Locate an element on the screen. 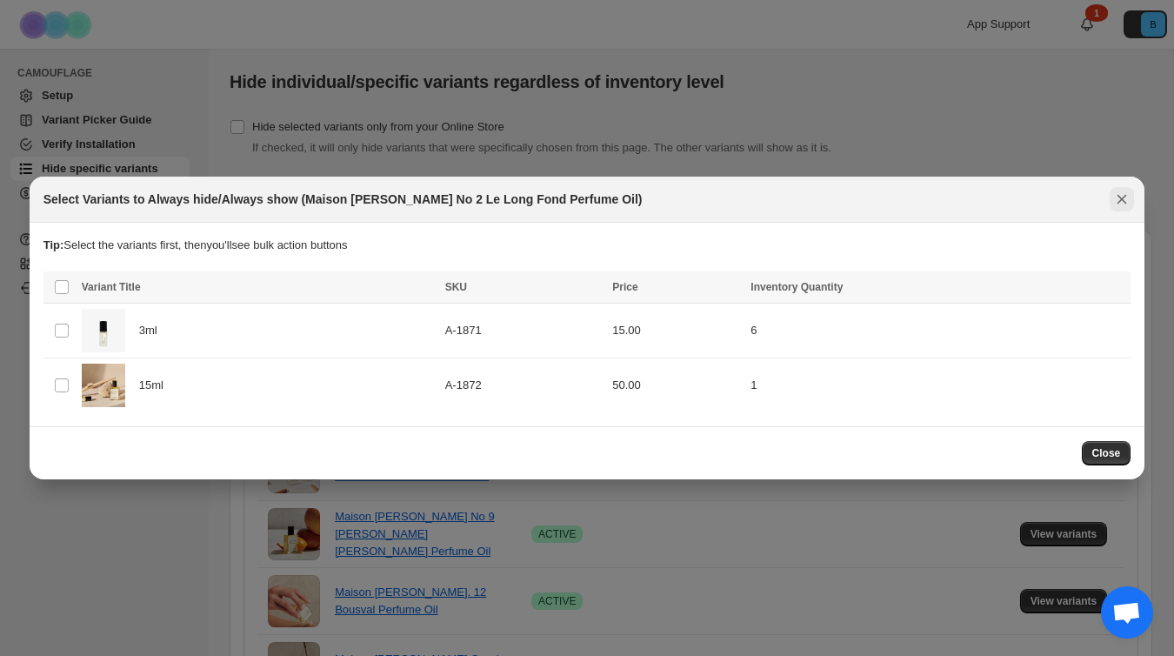  p: Select the variants first, then you'll see bulk action buttons is located at coordinates (587, 245).